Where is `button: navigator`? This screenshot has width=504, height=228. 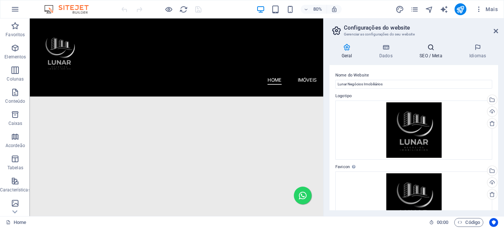 button: navigator is located at coordinates (430, 9).